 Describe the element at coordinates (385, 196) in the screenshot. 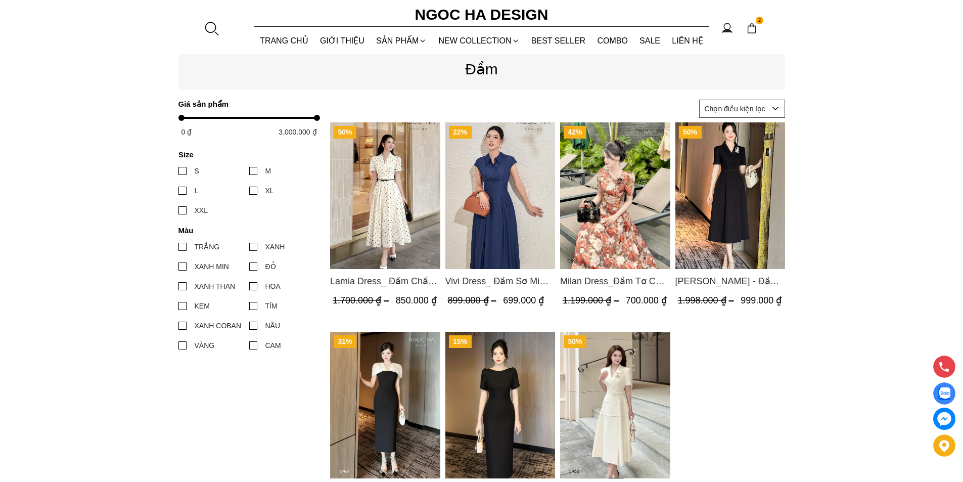

I see `img: Lamia Dress_ Đầm Chấm Bi Cổ Vest Màu Kem D1003` at that location.